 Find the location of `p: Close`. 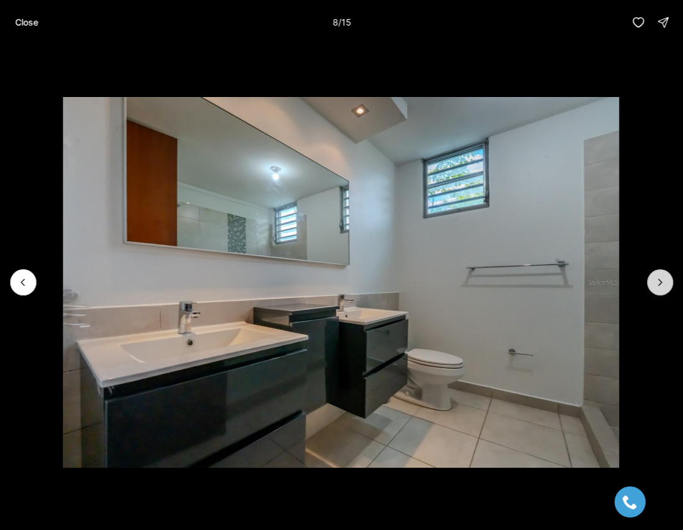

p: Close is located at coordinates (26, 22).